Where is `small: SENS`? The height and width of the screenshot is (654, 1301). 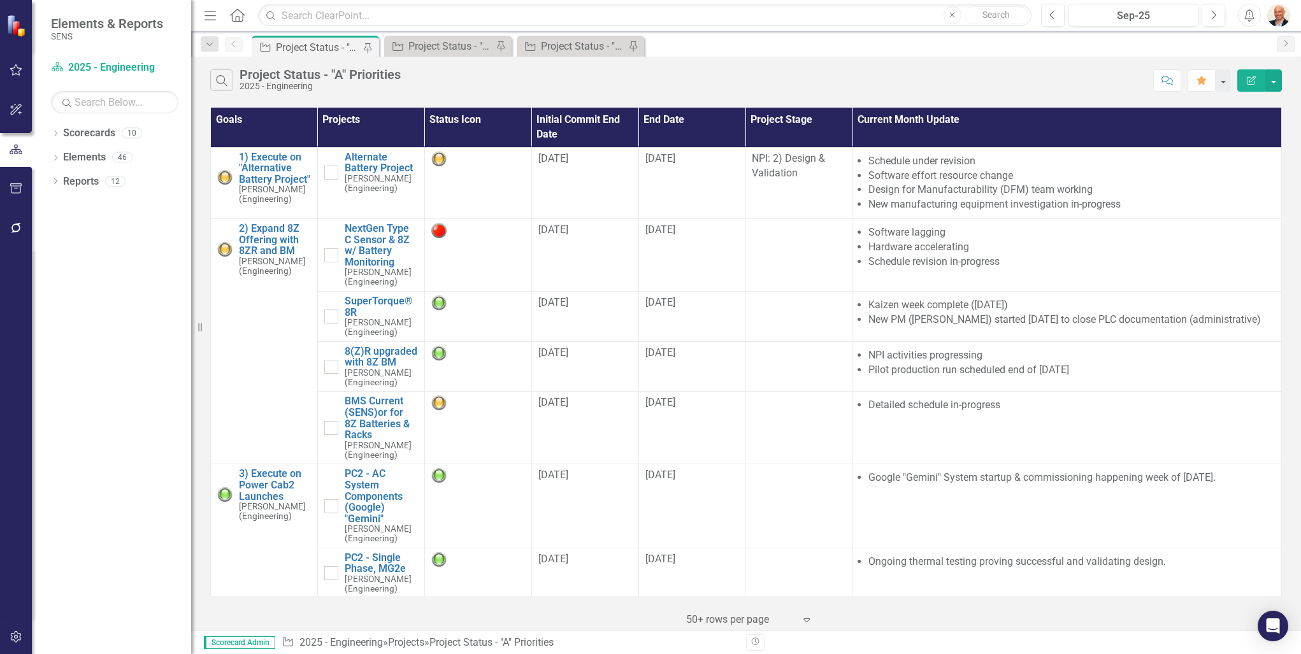 small: SENS is located at coordinates (107, 36).